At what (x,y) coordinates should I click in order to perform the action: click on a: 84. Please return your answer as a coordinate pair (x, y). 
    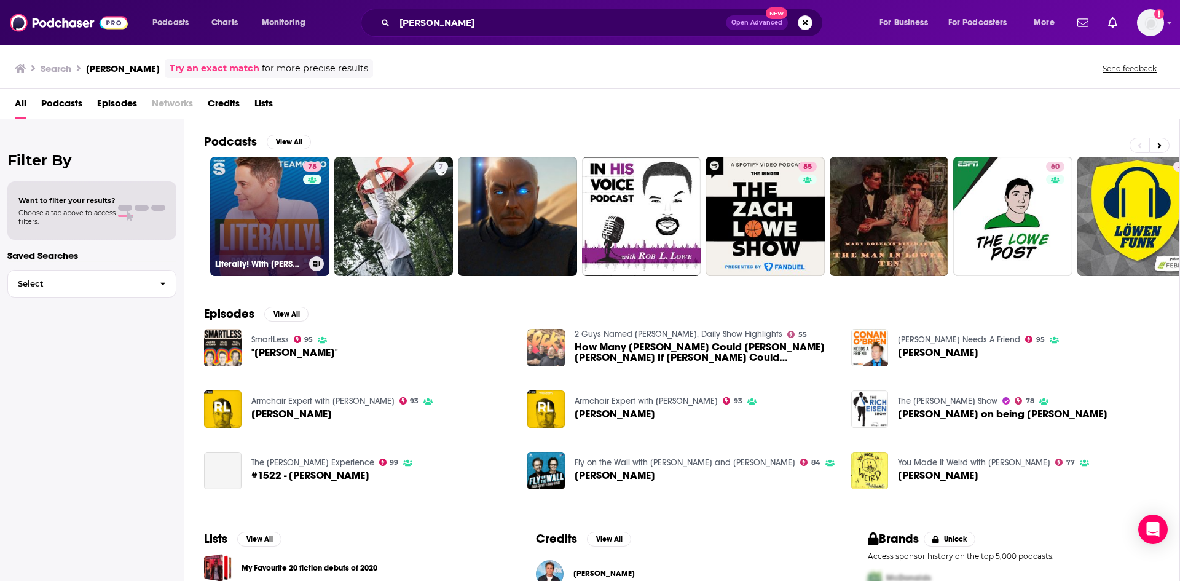
    Looking at the image, I should click on (810, 462).